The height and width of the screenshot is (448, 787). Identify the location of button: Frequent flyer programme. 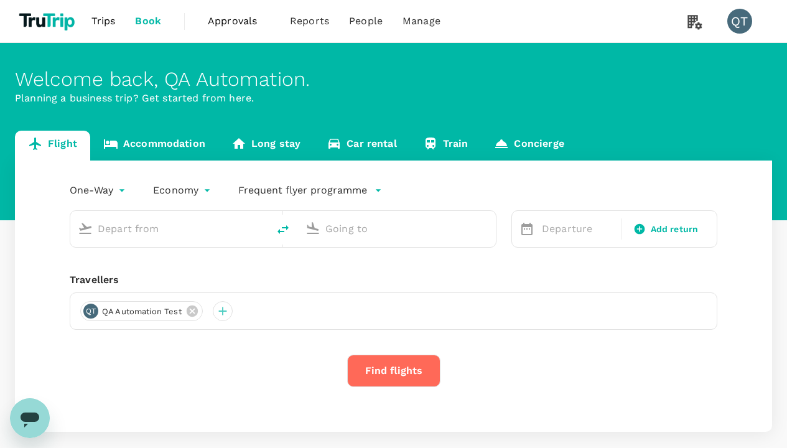
(310, 190).